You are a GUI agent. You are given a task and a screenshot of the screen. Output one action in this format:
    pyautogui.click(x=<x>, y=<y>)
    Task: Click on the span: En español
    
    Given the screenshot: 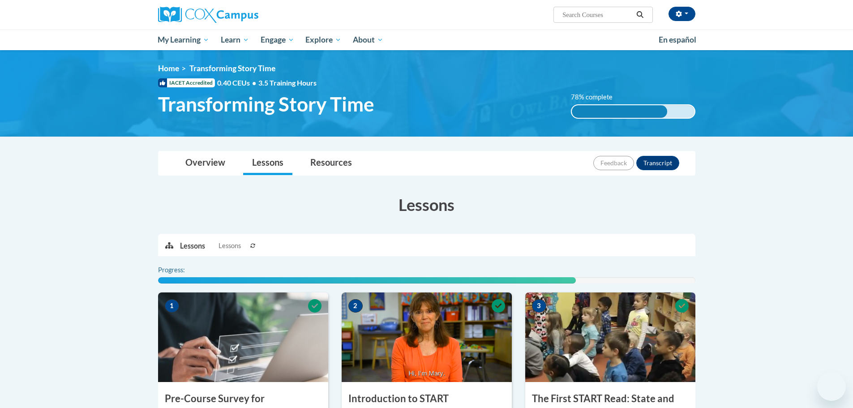 What is the action you would take?
    pyautogui.click(x=678, y=39)
    